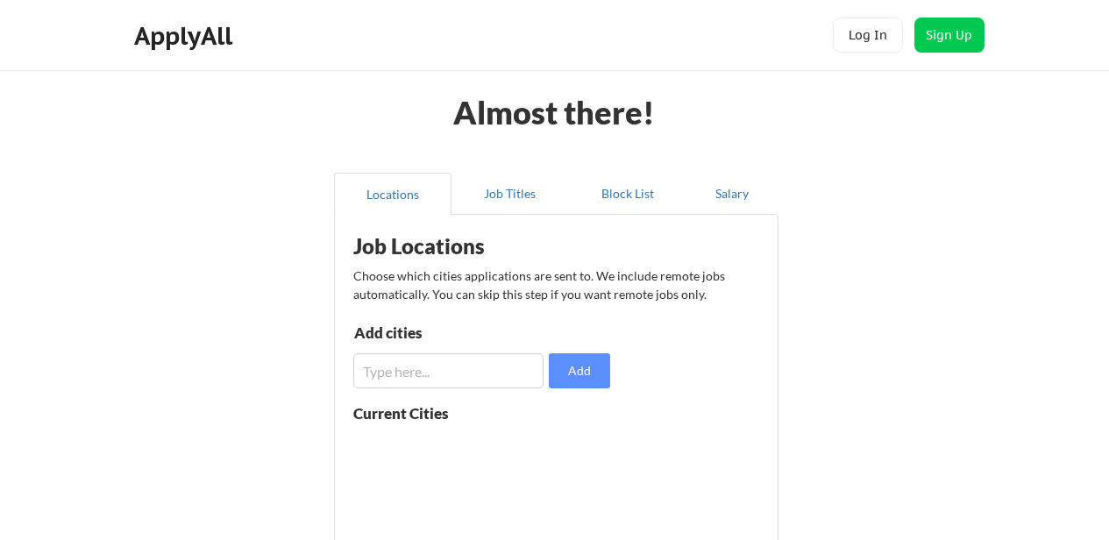  I want to click on button: Log In, so click(868, 35).